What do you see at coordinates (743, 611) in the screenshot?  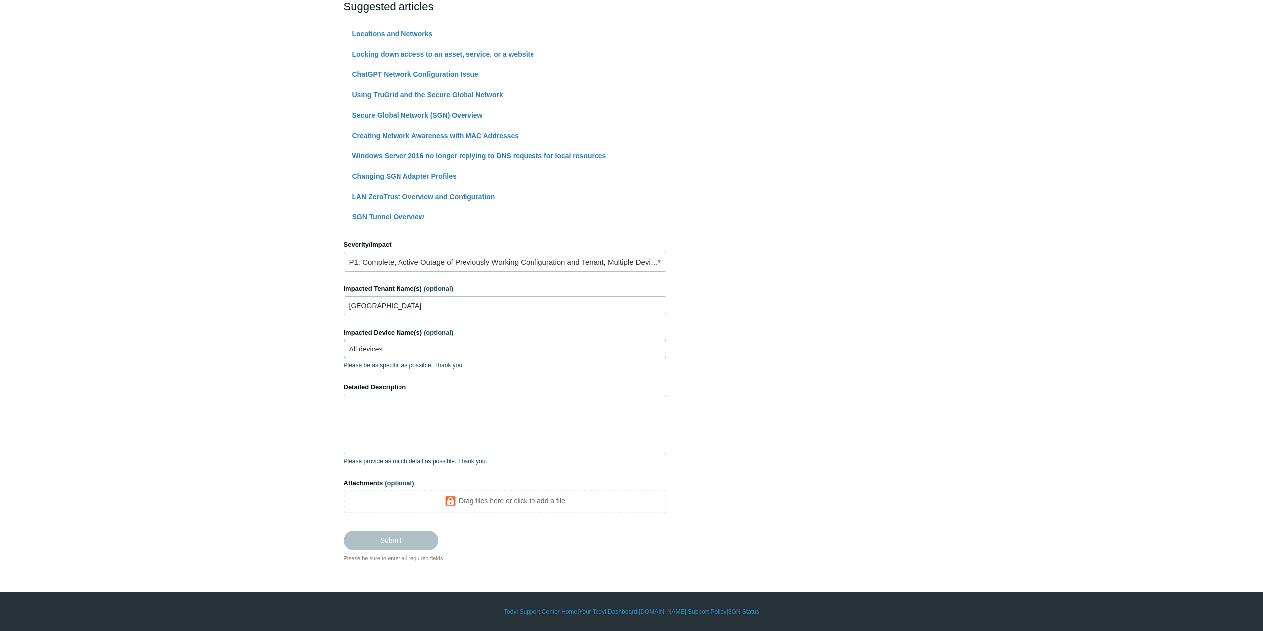 I see `a: SGN Status` at bounding box center [743, 611].